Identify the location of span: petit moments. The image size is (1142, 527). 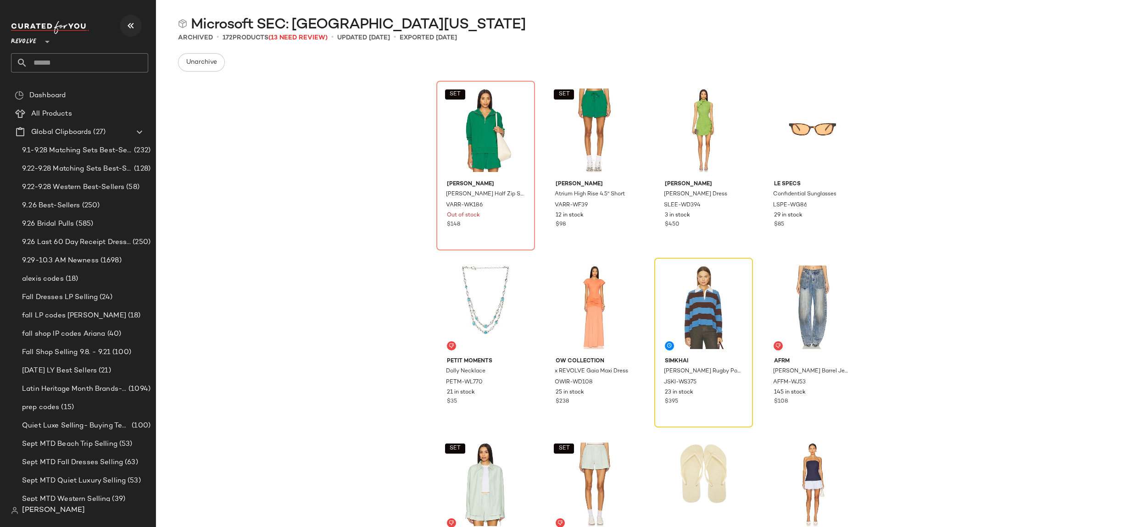
(485, 361).